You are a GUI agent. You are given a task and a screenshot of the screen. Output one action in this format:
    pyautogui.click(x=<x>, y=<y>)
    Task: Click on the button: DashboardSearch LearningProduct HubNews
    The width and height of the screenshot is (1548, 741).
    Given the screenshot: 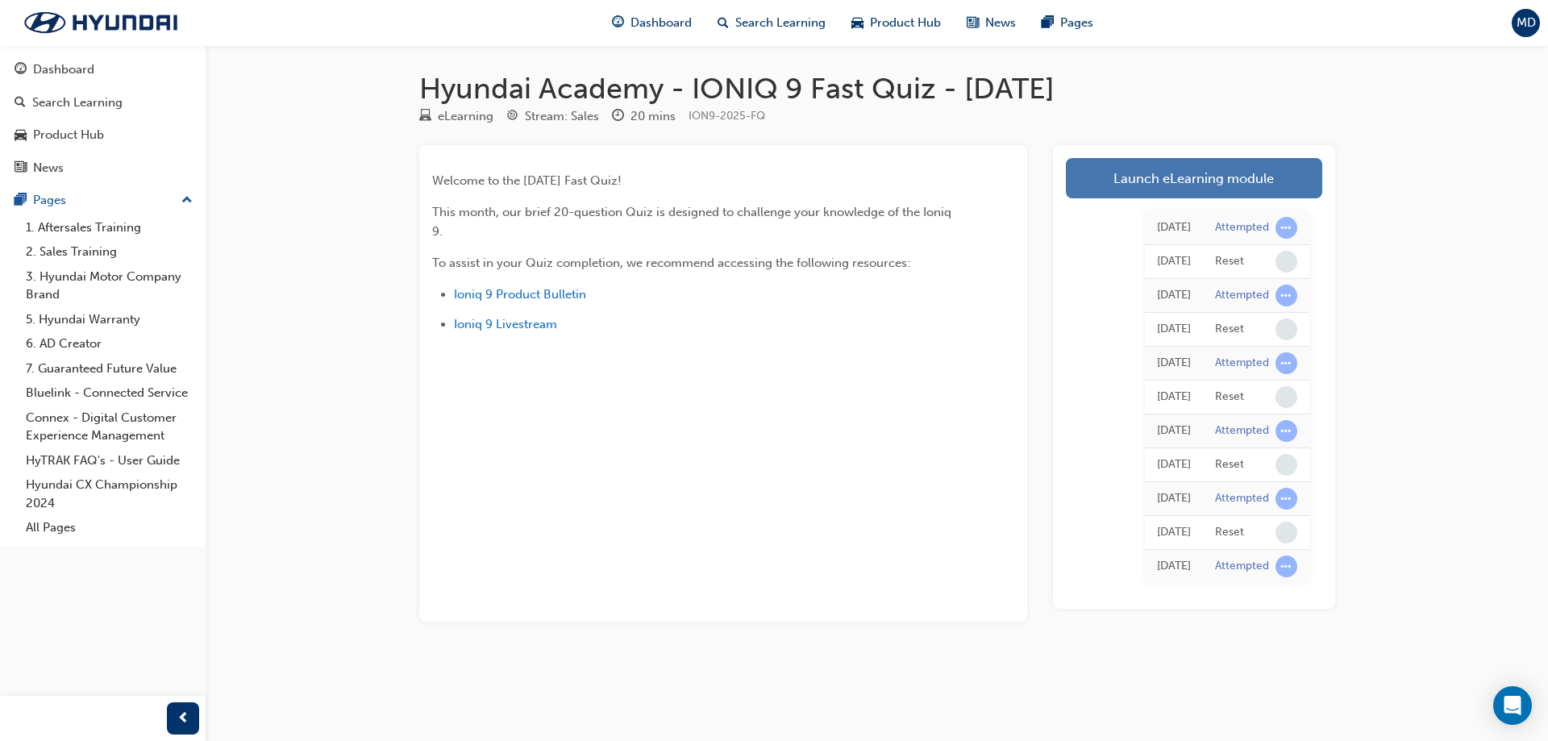 What is the action you would take?
    pyautogui.click(x=102, y=119)
    